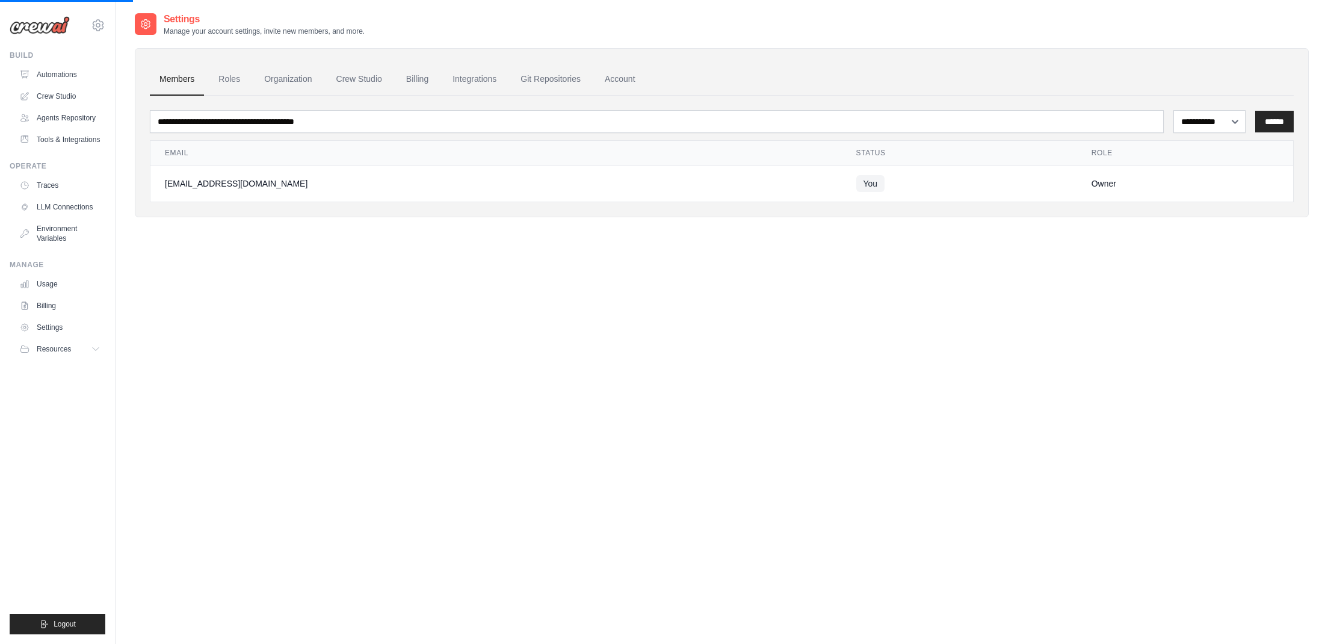  Describe the element at coordinates (57, 166) in the screenshot. I see `div: Operate` at that location.